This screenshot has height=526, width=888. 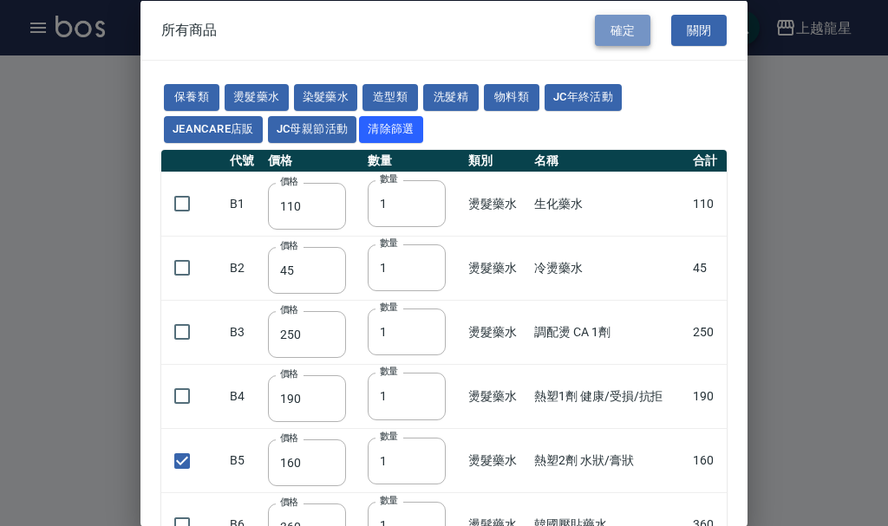 I want to click on td: B5, so click(x=245, y=460).